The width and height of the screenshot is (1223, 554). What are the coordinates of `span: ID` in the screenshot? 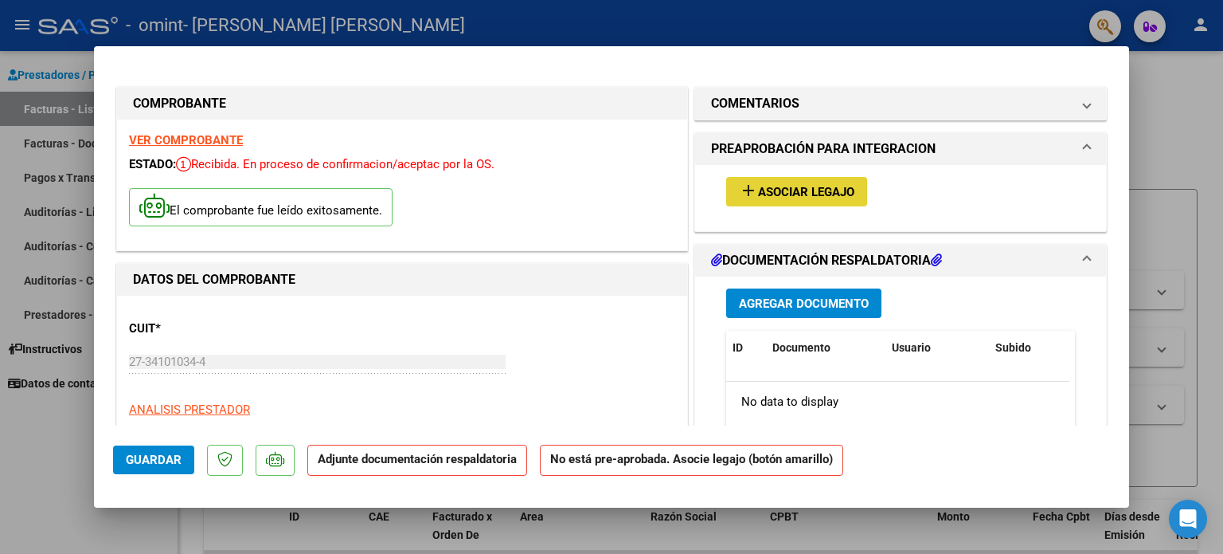 It's located at (738, 347).